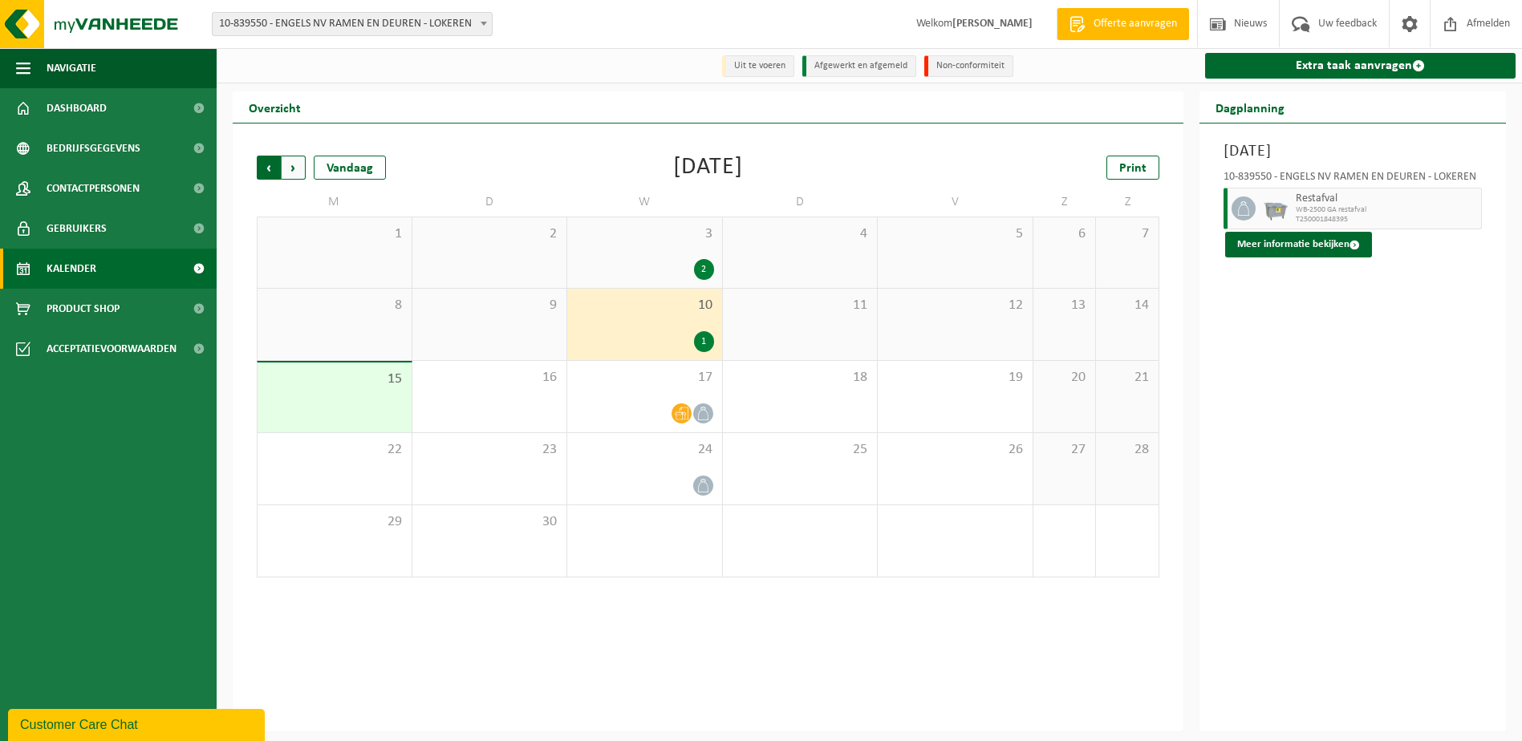 The height and width of the screenshot is (741, 1522). I want to click on span: WB-2500 GA restafval, so click(1386, 210).